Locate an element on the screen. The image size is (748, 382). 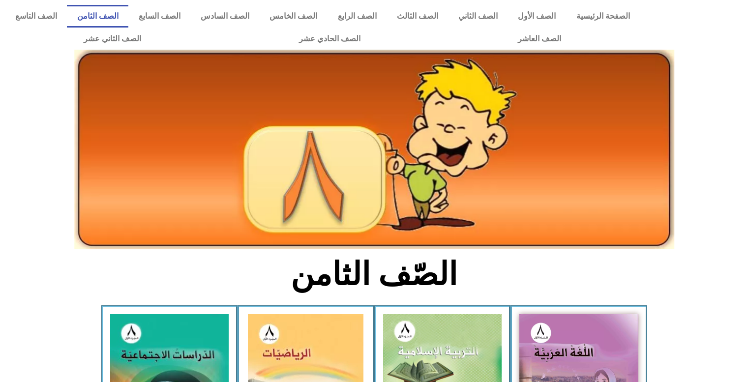
a: الصف الثاني عشر is located at coordinates (112, 39).